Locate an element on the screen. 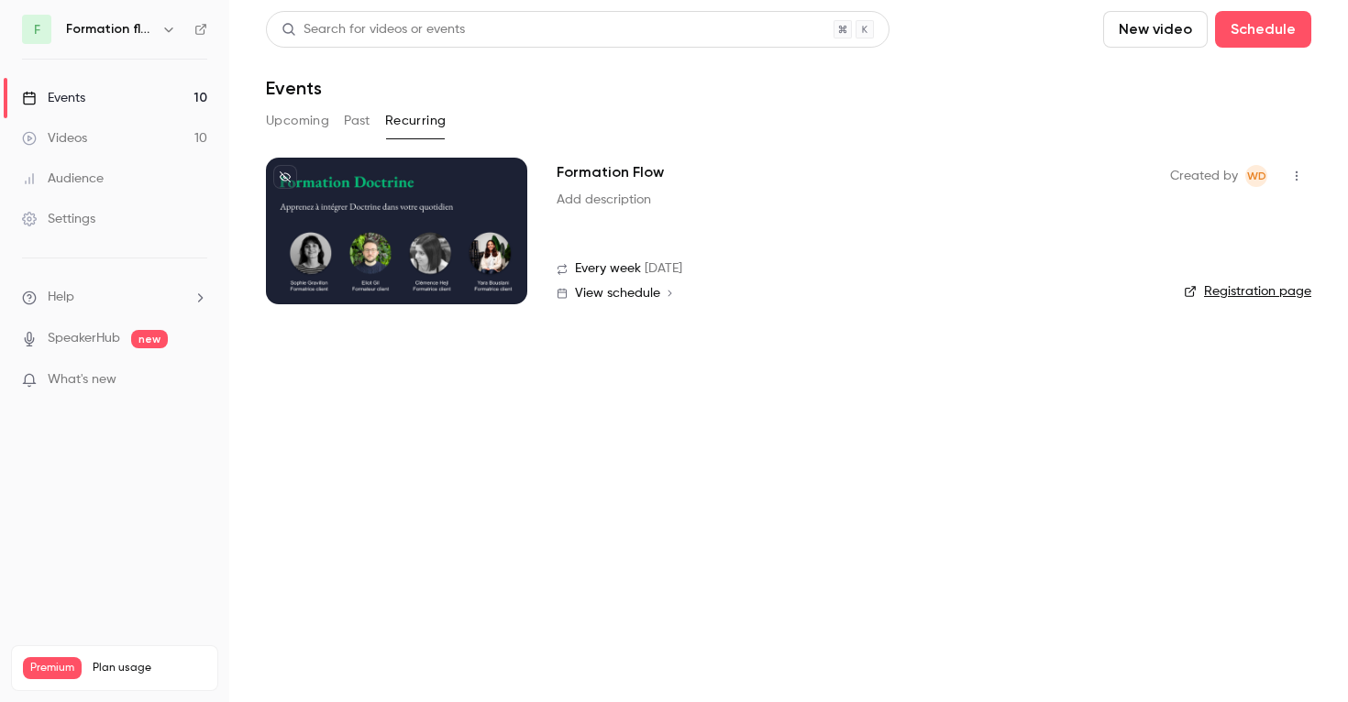  span: Every week is located at coordinates (608, 269).